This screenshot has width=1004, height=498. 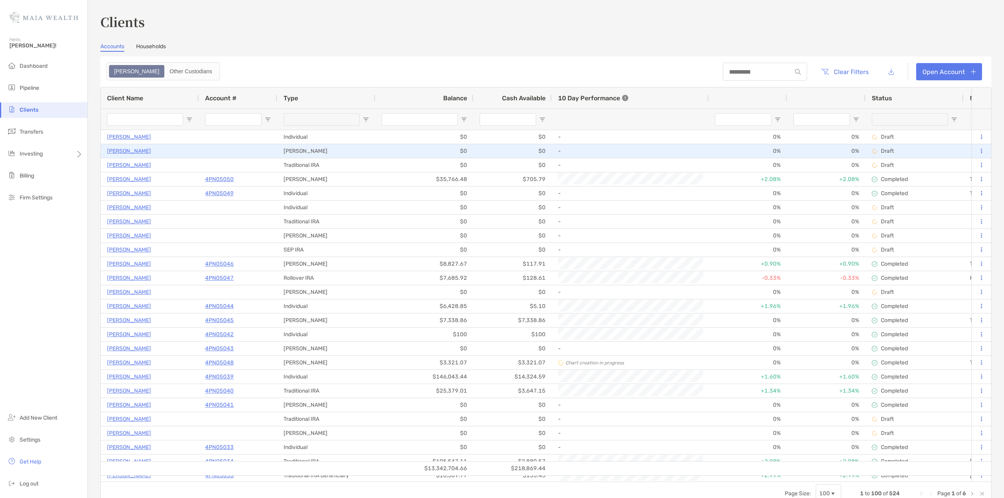 I want to click on p: 4PN05047, so click(x=219, y=278).